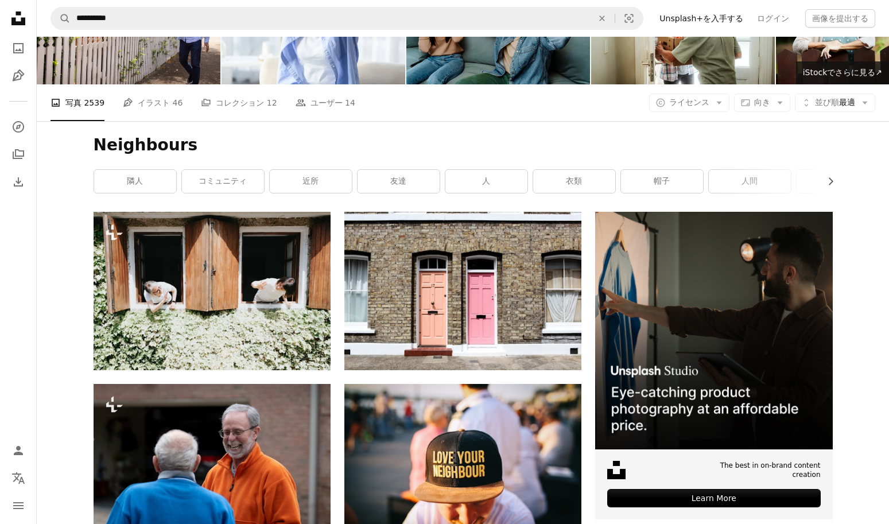 Image resolution: width=889 pixels, height=524 pixels. I want to click on a: ホーム — Unsplash, so click(18, 20).